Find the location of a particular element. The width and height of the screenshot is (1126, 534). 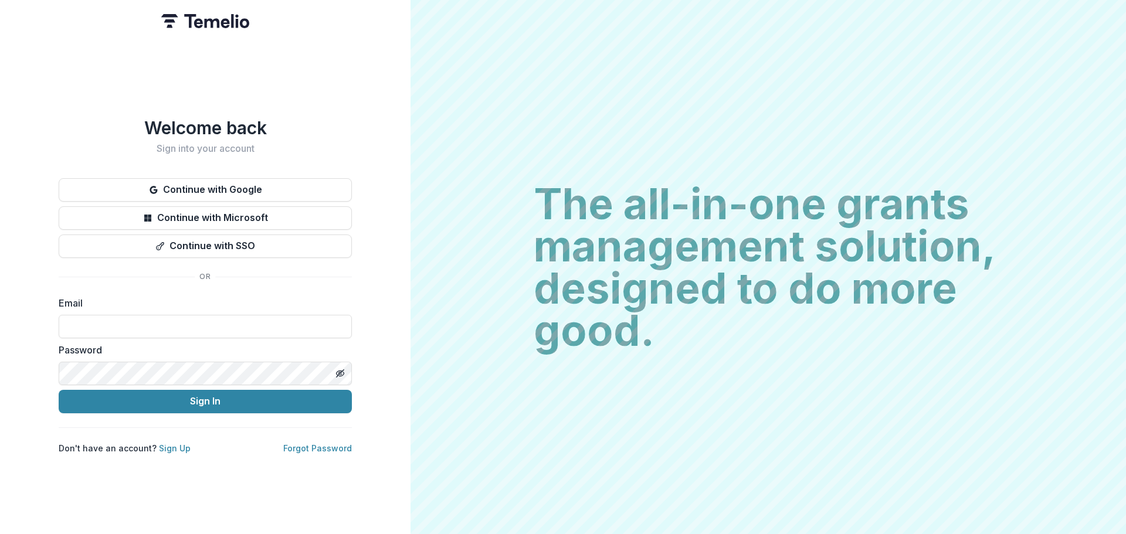

h2: Sign into your account is located at coordinates (205, 148).